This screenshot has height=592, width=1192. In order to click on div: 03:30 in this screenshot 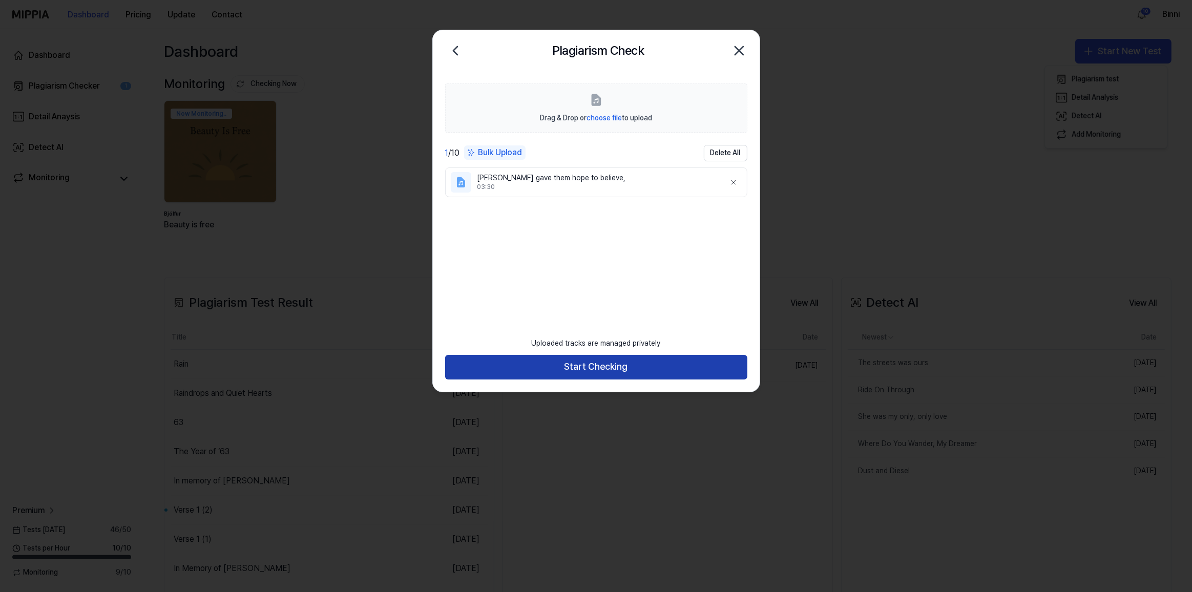, I will do `click(598, 187)`.